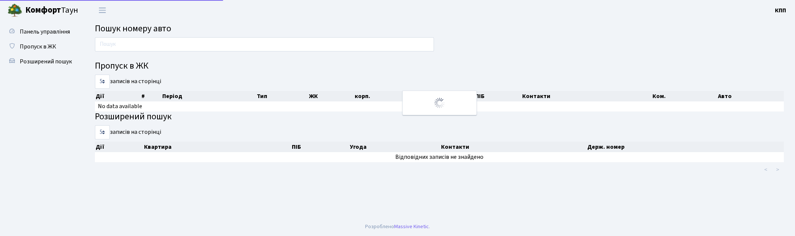  What do you see at coordinates (397, 226) in the screenshot?
I see `div: Розроблено .` at bounding box center [397, 226].